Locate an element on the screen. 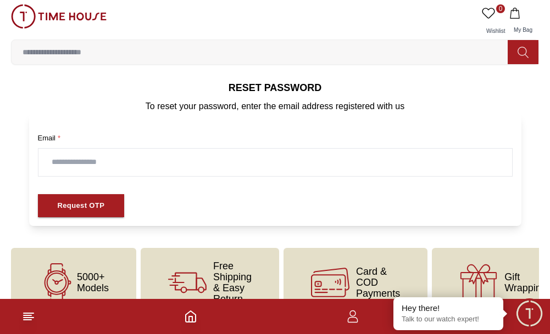 The width and height of the screenshot is (550, 334). button: My Bag is located at coordinates (523, 22).